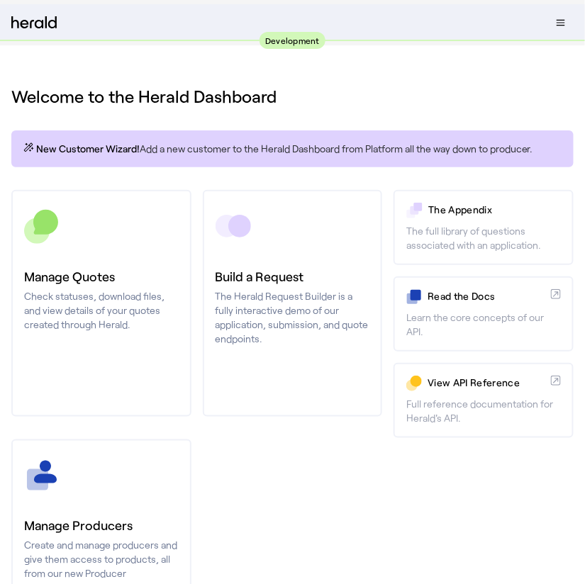 This screenshot has height=584, width=585. I want to click on a: Read the DocsLearn the core concepts of our API., so click(483, 314).